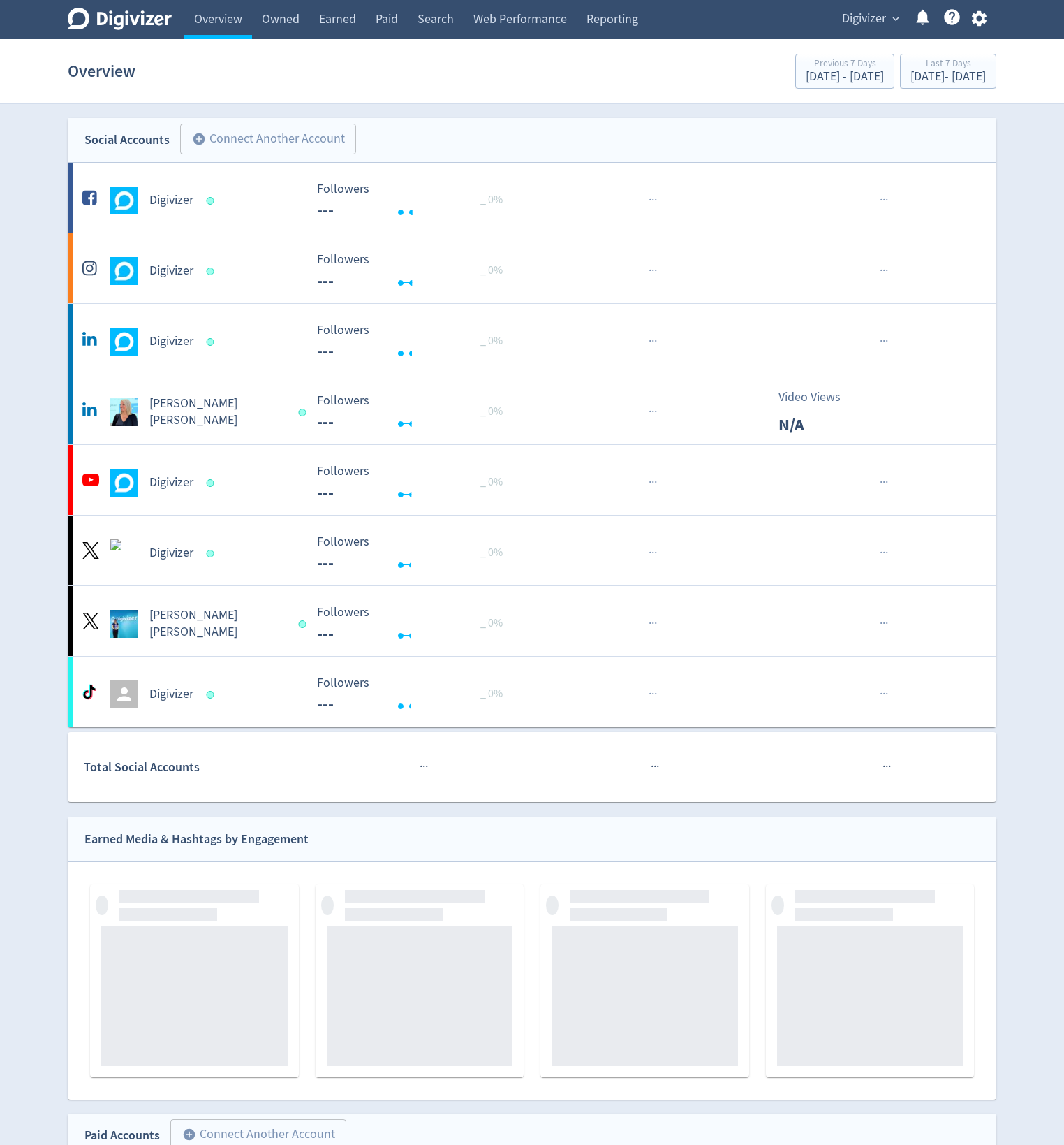 The image size is (1064, 1145). What do you see at coordinates (262, 139) in the screenshot?
I see `a: Connect Another Account` at bounding box center [262, 139].